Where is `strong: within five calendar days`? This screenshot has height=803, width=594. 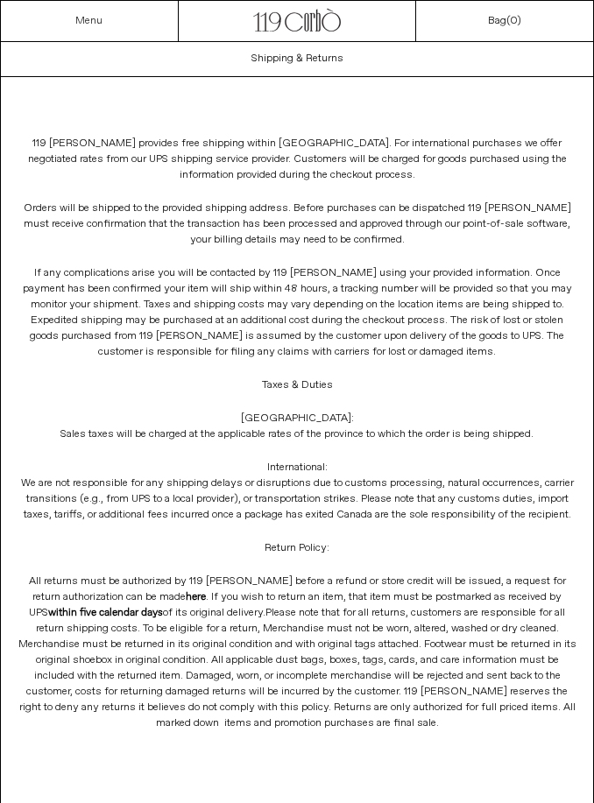
strong: within five calendar days is located at coordinates (105, 613).